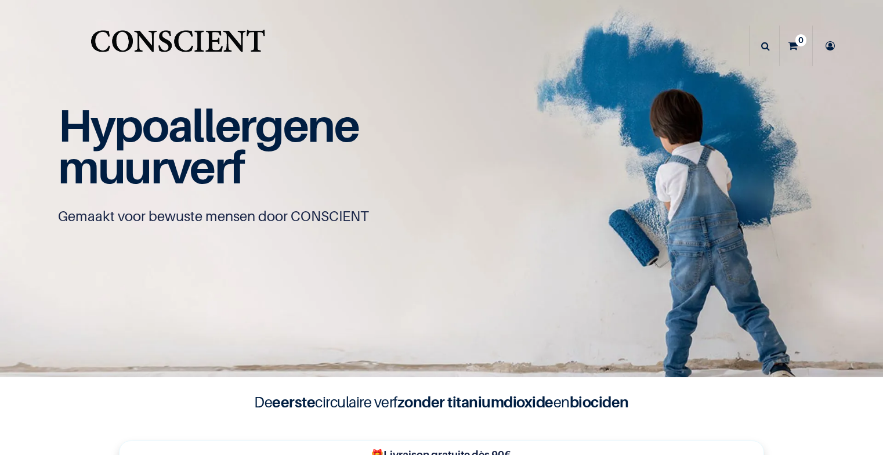  I want to click on p: Gemaakt voor bewuste mensen door CONSCIENT, so click(441, 216).